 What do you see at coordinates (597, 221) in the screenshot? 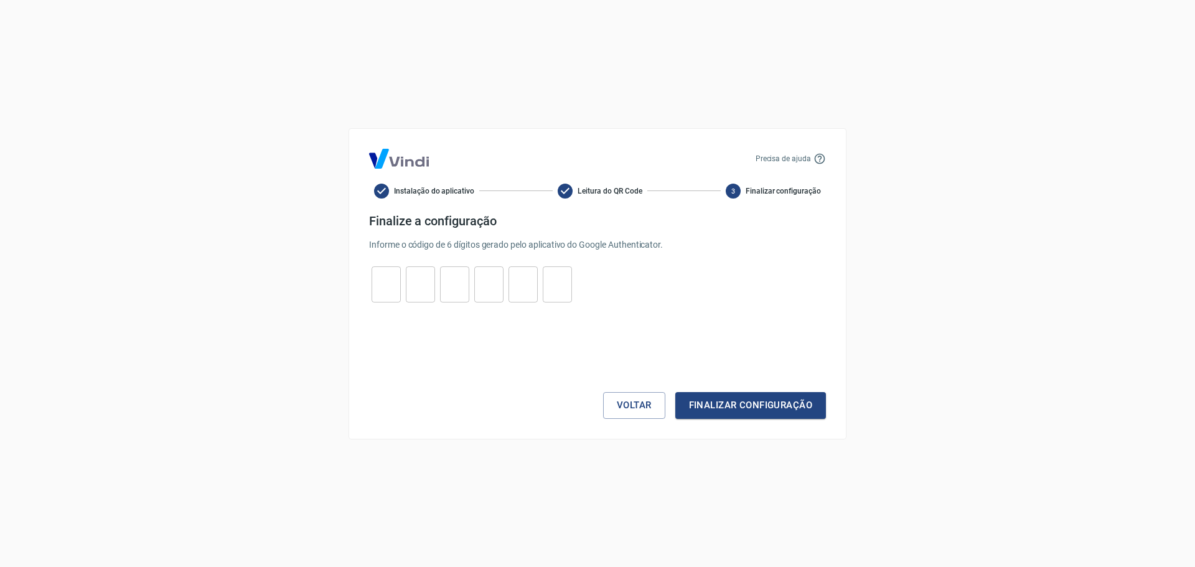
I see `h4: Finalize a configuração` at bounding box center [597, 221].